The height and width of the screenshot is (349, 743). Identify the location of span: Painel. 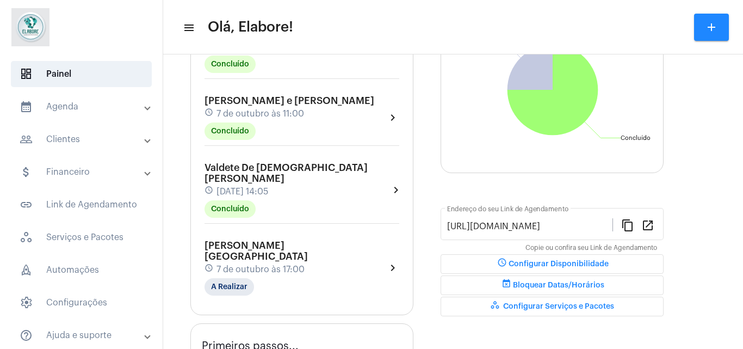
(81, 74).